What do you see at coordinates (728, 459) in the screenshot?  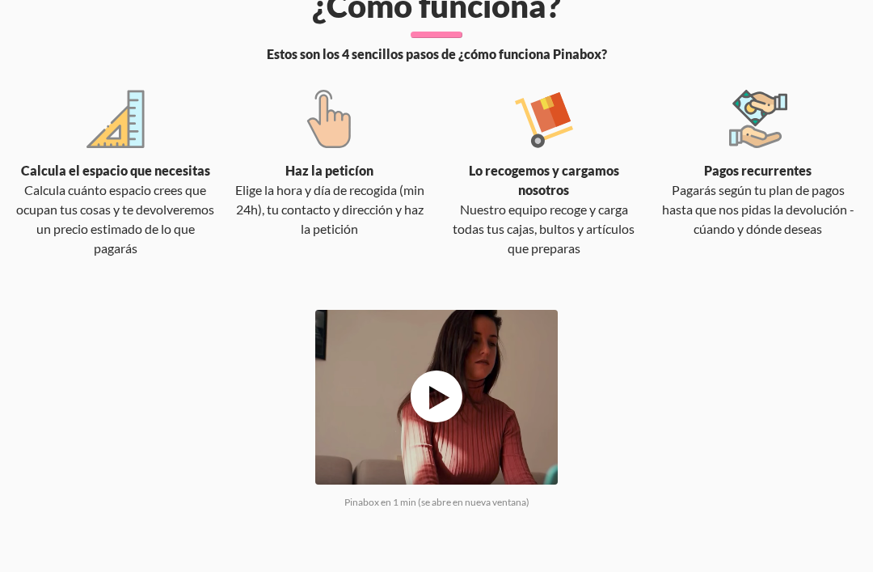 I see `div: Widget de chat` at bounding box center [728, 459].